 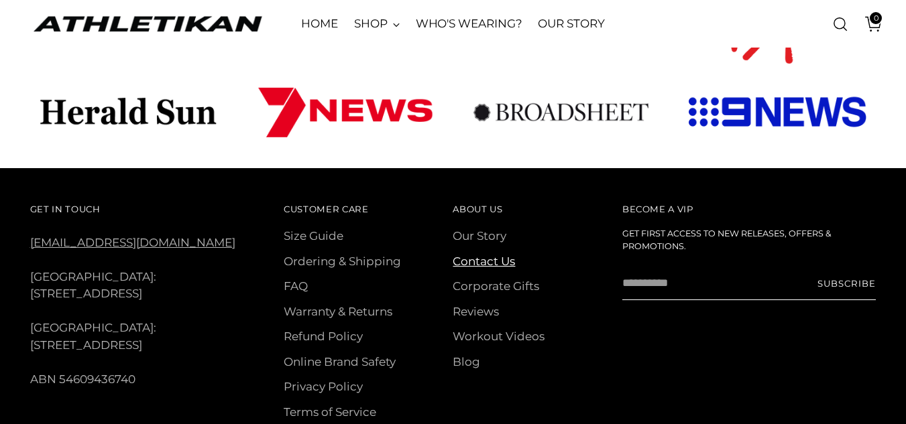 I want to click on button: Subscribe, so click(x=846, y=284).